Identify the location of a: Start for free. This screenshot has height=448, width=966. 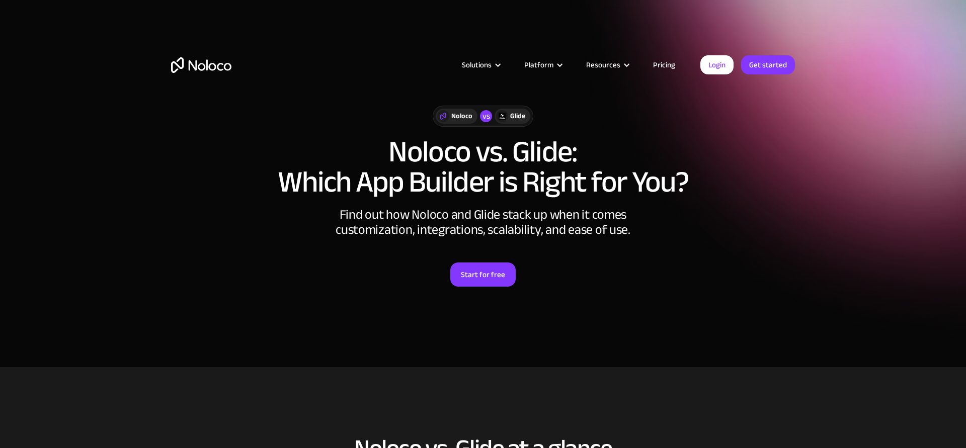
(483, 275).